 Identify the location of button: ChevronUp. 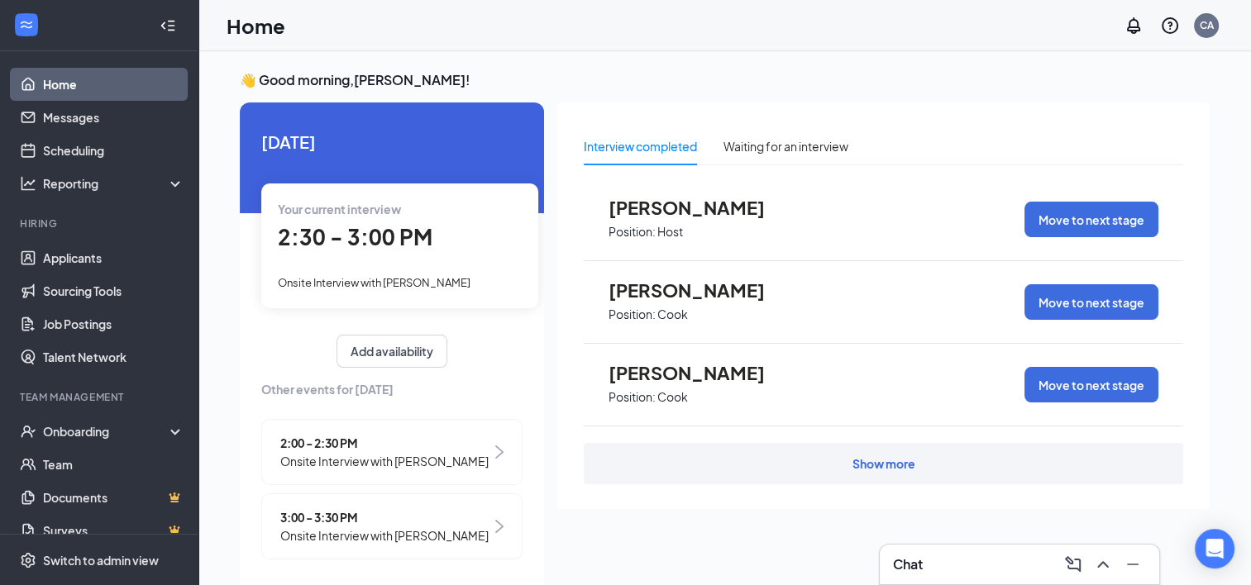
(1103, 565).